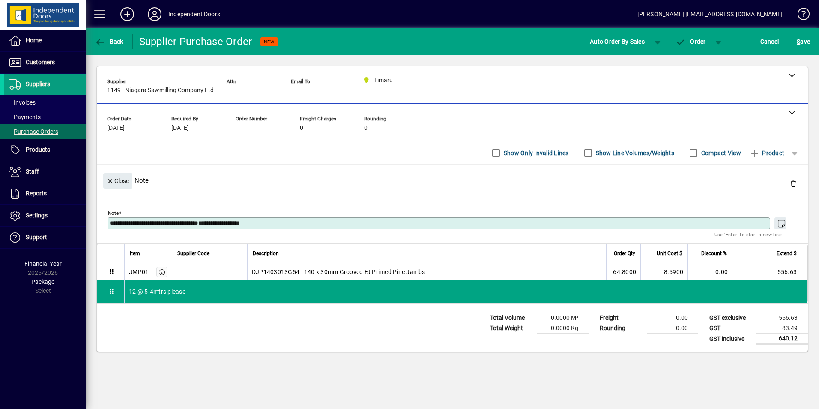  I want to click on app-page-header-button: Close, so click(118, 180).